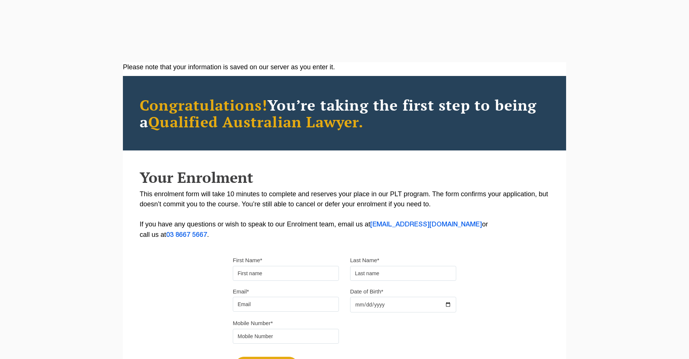 The image size is (689, 359). What do you see at coordinates (286, 336) in the screenshot?
I see `input: Mobile Number` at bounding box center [286, 336].